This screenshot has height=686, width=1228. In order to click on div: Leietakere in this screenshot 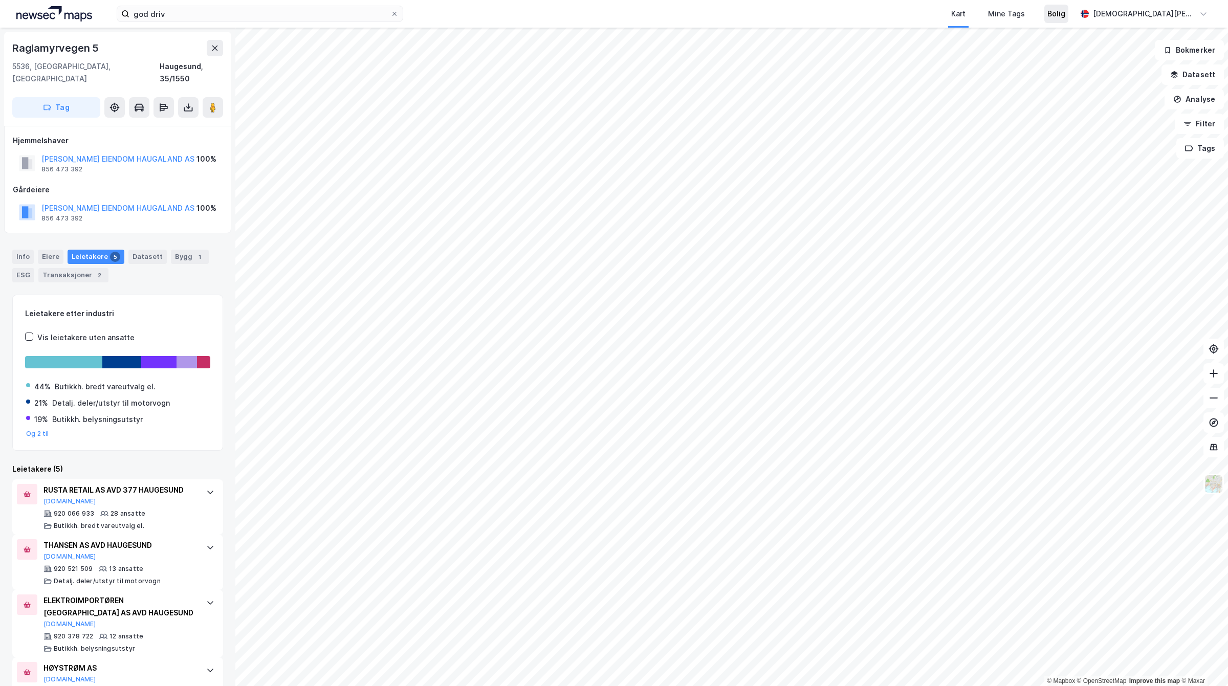, I will do `click(96, 257)`.